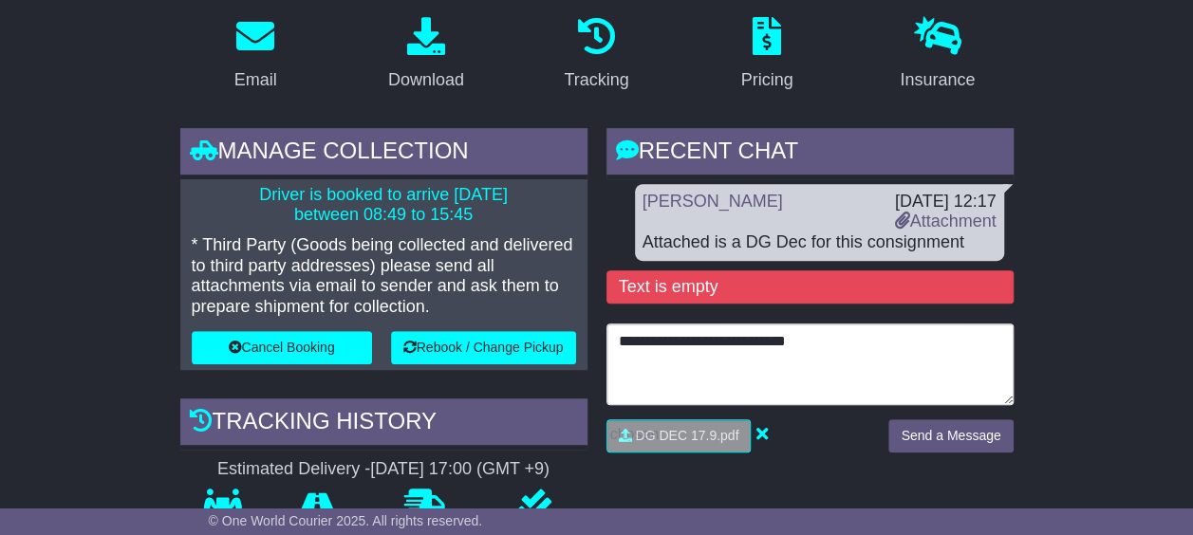  What do you see at coordinates (255, 55) in the screenshot?
I see `a: Email` at bounding box center [255, 55].